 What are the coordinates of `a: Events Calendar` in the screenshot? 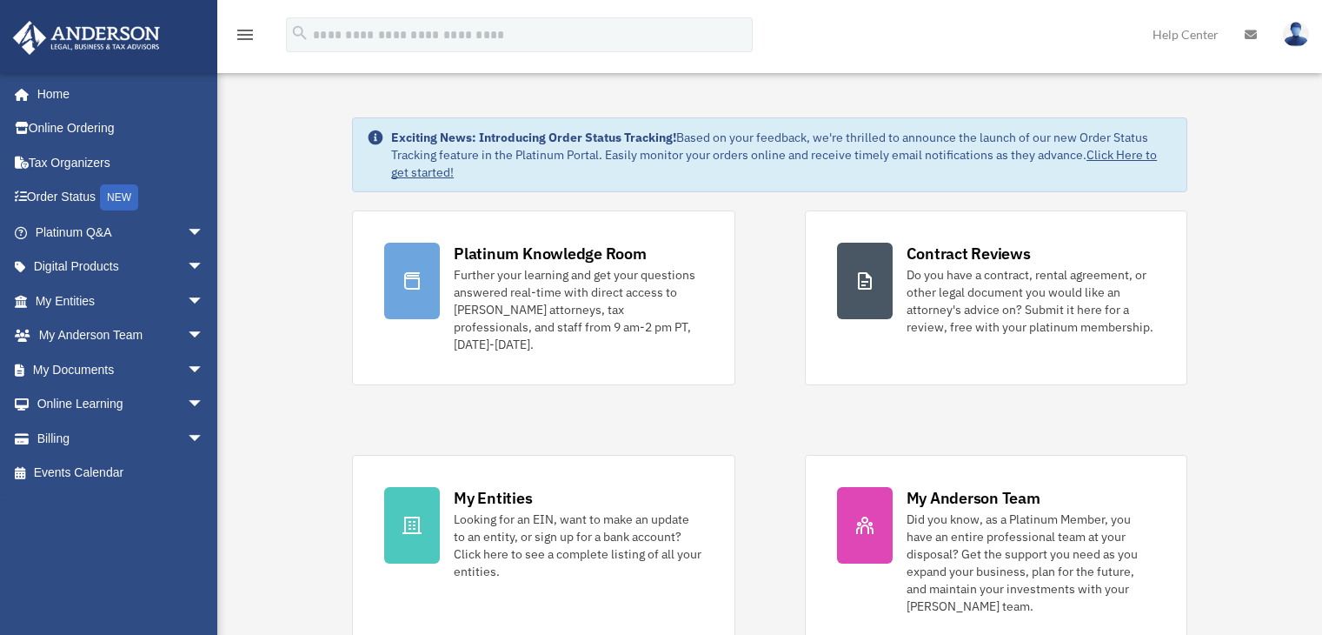 It's located at (121, 473).